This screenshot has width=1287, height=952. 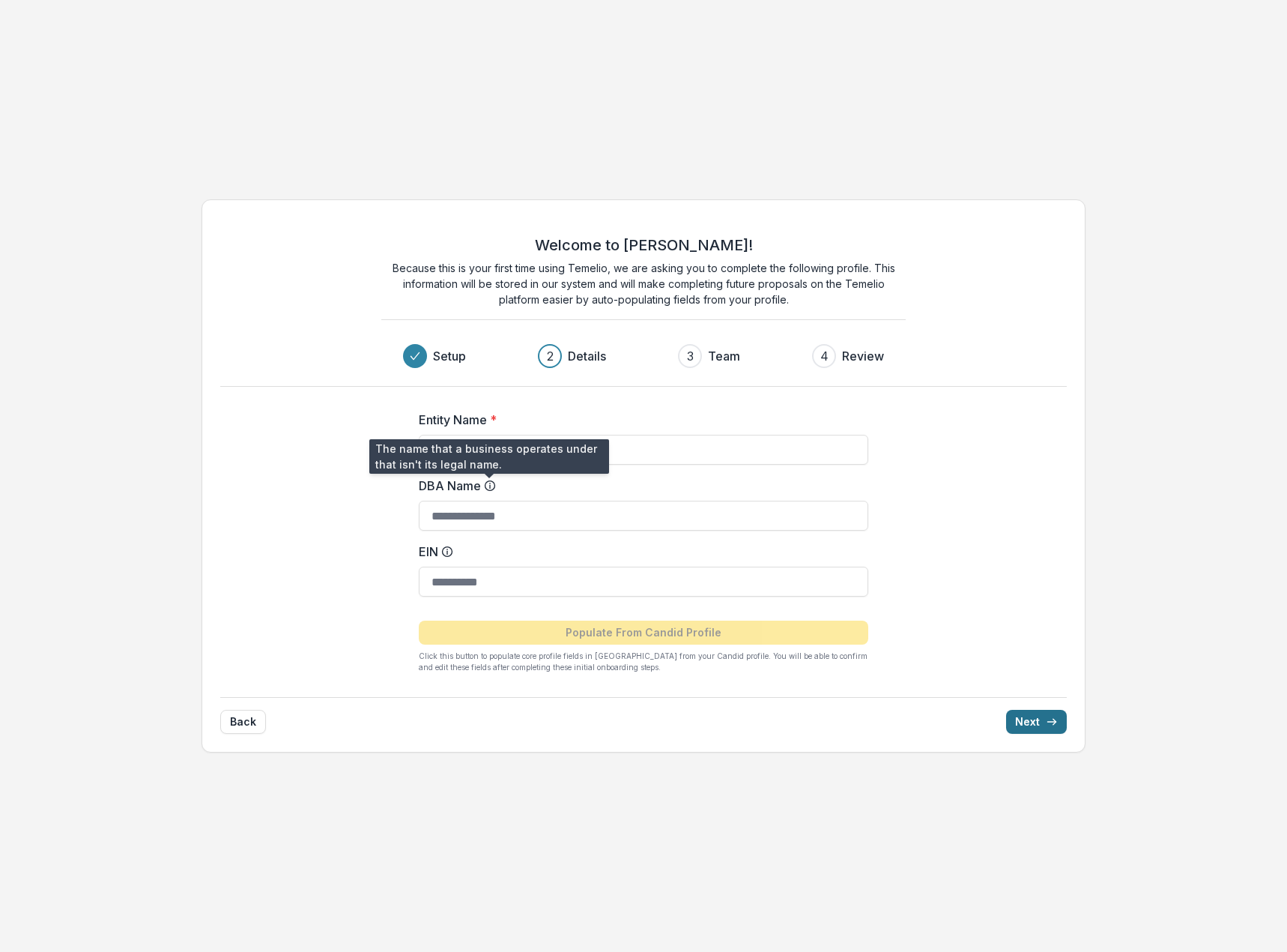 What do you see at coordinates (639, 551) in the screenshot?
I see `label: EIN` at bounding box center [639, 551].